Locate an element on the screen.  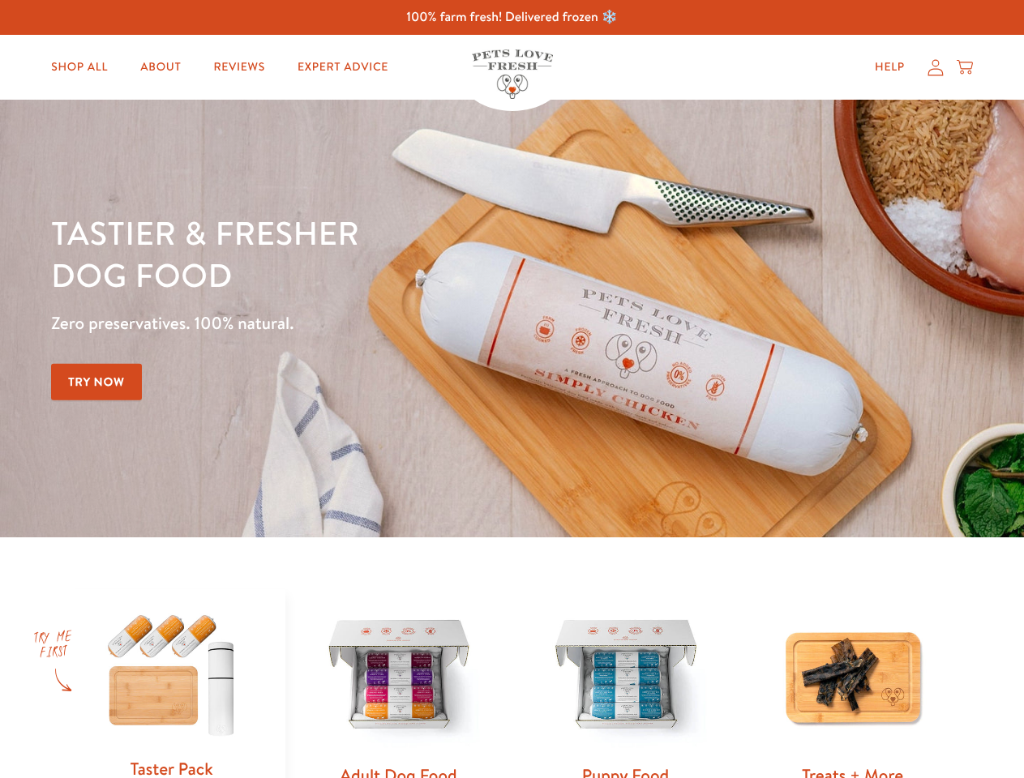
h1: Tastier & fresher dog food is located at coordinates (358, 254).